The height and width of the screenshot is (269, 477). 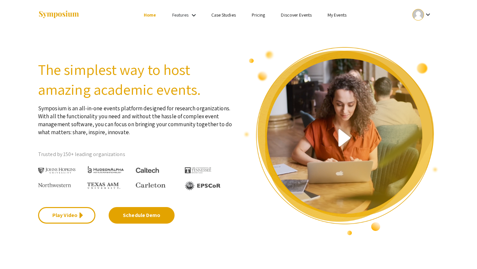 What do you see at coordinates (59, 15) in the screenshot?
I see `img: Symposium by ForagerOne` at bounding box center [59, 15].